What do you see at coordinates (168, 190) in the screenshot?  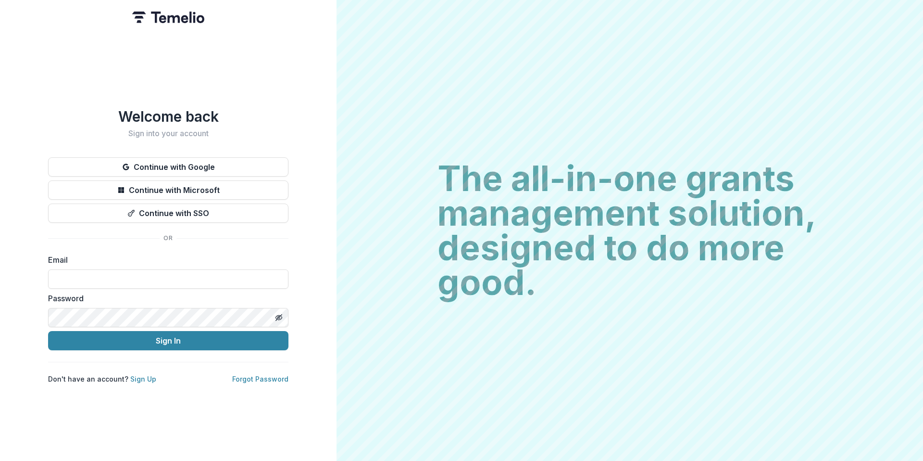 I see `button: Continue with Microsoft` at bounding box center [168, 190].